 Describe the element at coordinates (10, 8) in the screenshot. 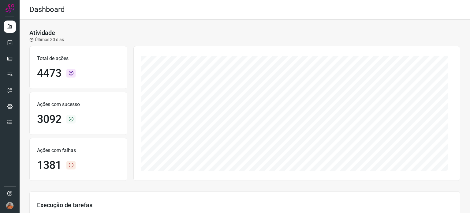

I see `img: Logo` at that location.